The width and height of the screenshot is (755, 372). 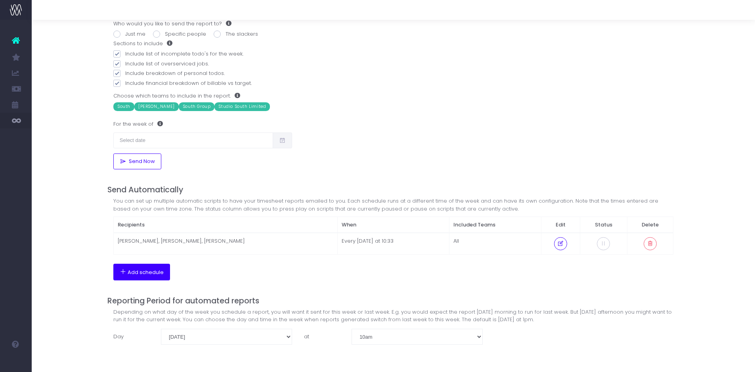 I want to click on td: All, so click(x=495, y=243).